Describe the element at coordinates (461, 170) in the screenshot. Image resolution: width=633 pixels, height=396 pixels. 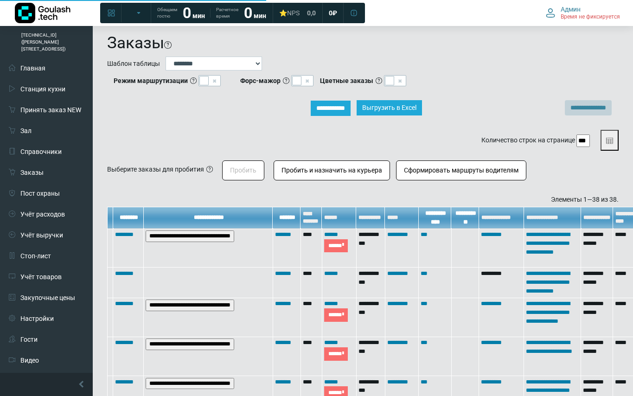
I see `button: Сформировать маршруты водителям` at that location.